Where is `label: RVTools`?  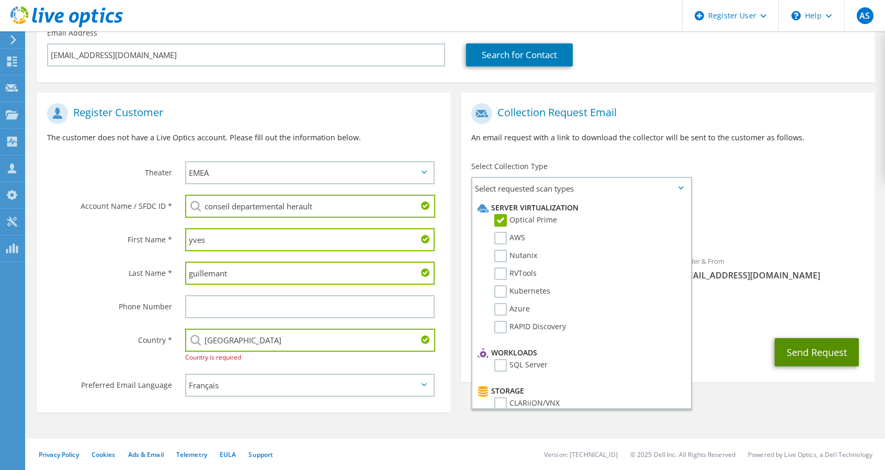
label: RVTools is located at coordinates (515, 273).